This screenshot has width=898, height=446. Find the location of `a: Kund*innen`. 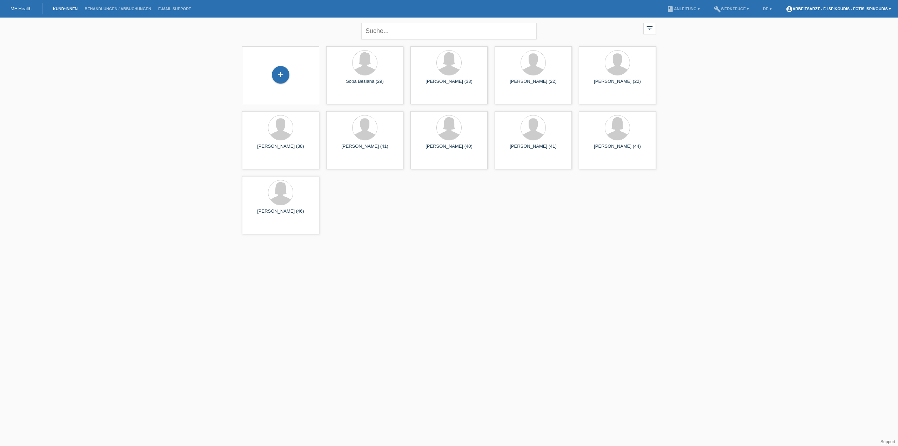

a: Kund*innen is located at coordinates (65, 9).